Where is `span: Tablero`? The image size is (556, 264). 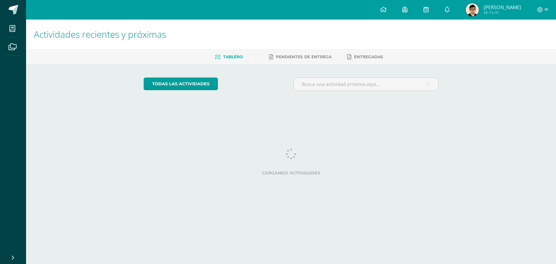
span: Tablero is located at coordinates (233, 57).